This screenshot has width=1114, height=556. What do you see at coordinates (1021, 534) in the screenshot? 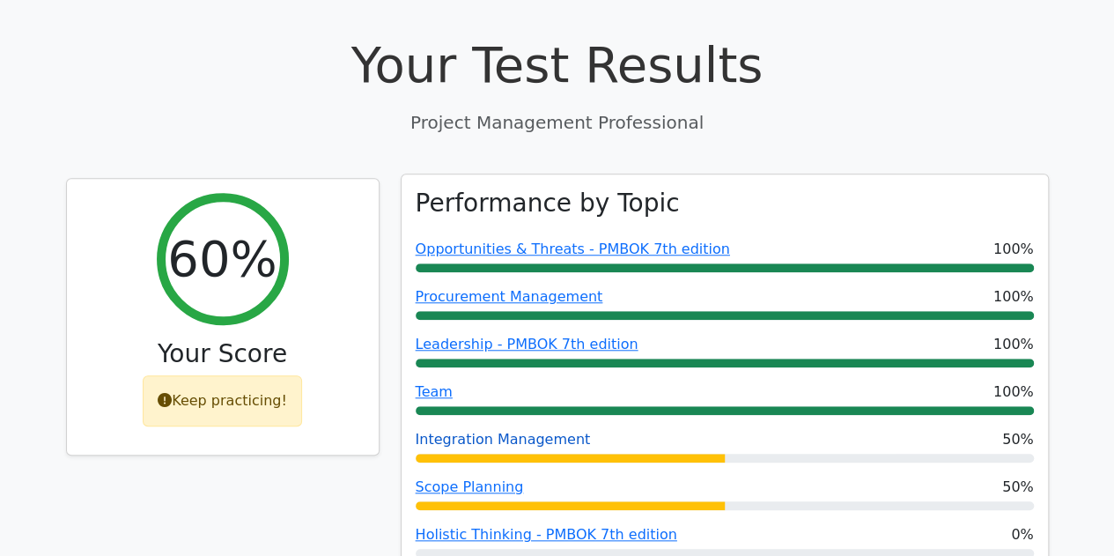
I see `span: 0%` at bounding box center [1021, 534].